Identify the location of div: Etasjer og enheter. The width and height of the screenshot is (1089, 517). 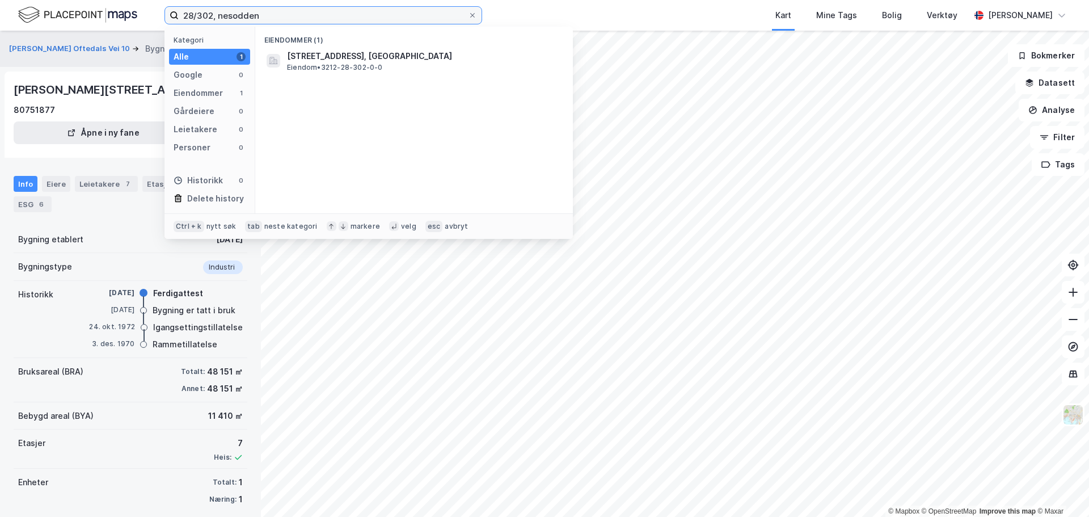
(182, 184).